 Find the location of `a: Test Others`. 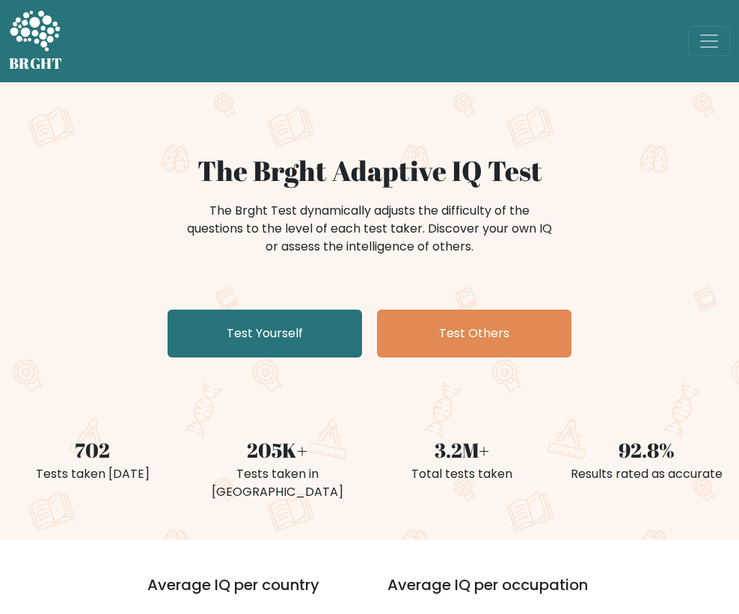

a: Test Others is located at coordinates (474, 334).